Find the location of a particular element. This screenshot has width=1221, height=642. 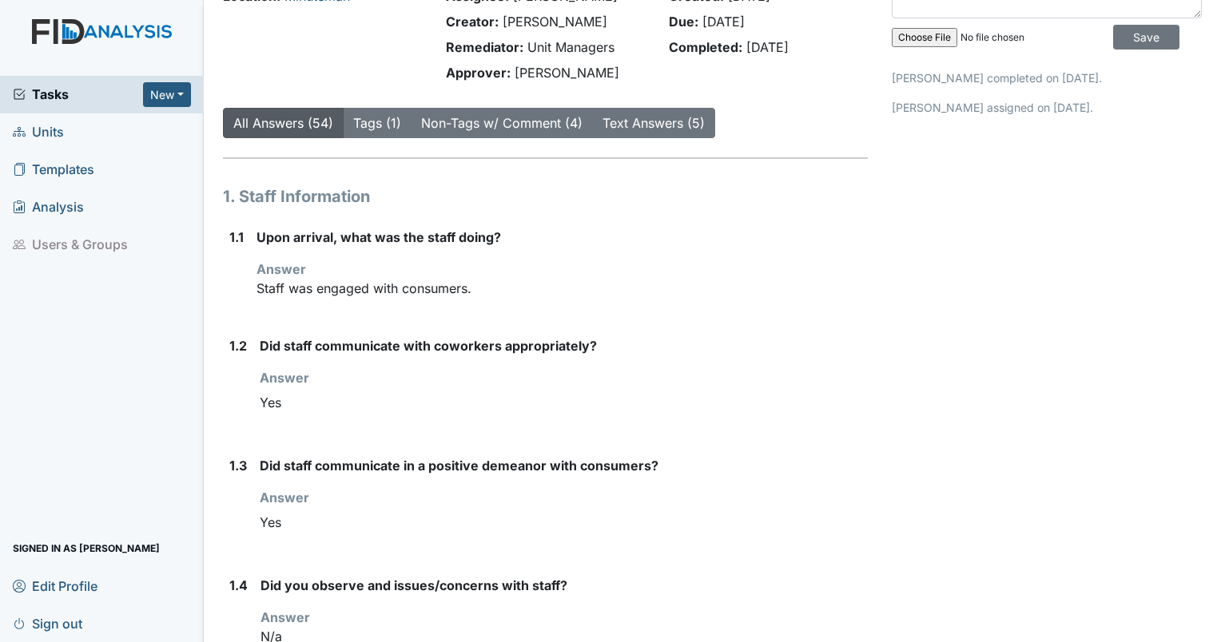

button: New is located at coordinates (167, 94).